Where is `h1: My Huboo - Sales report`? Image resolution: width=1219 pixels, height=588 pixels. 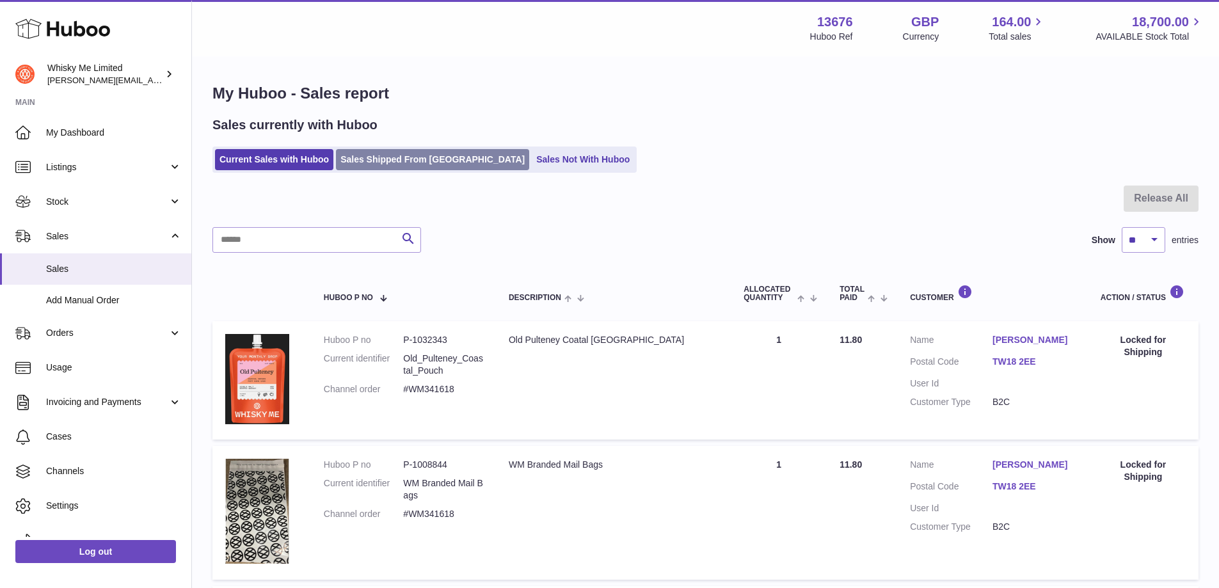
h1: My Huboo - Sales report is located at coordinates (705, 93).